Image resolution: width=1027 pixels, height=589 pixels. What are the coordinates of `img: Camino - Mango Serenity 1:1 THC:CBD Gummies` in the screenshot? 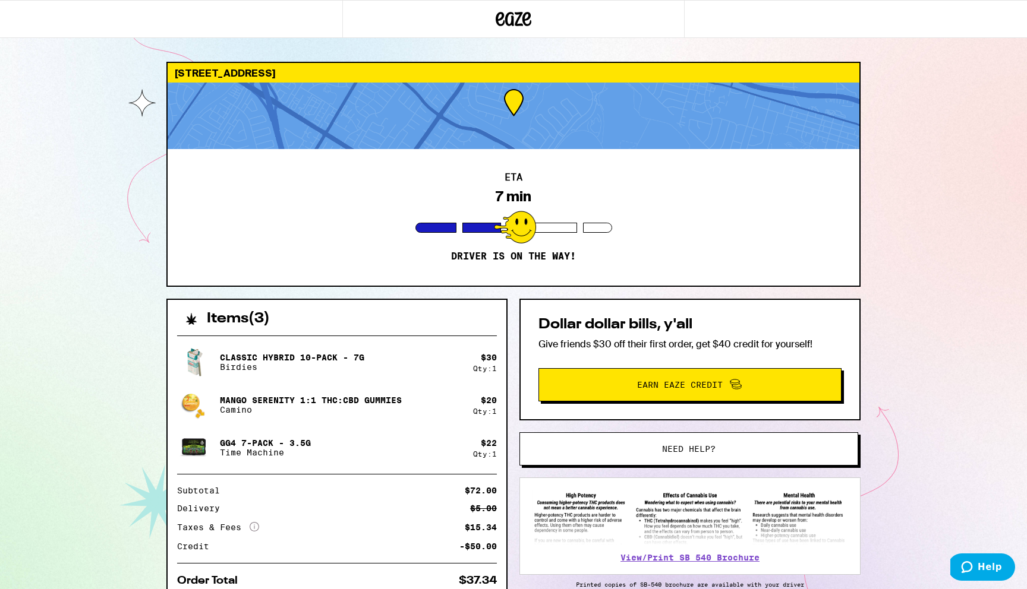 It's located at (194, 405).